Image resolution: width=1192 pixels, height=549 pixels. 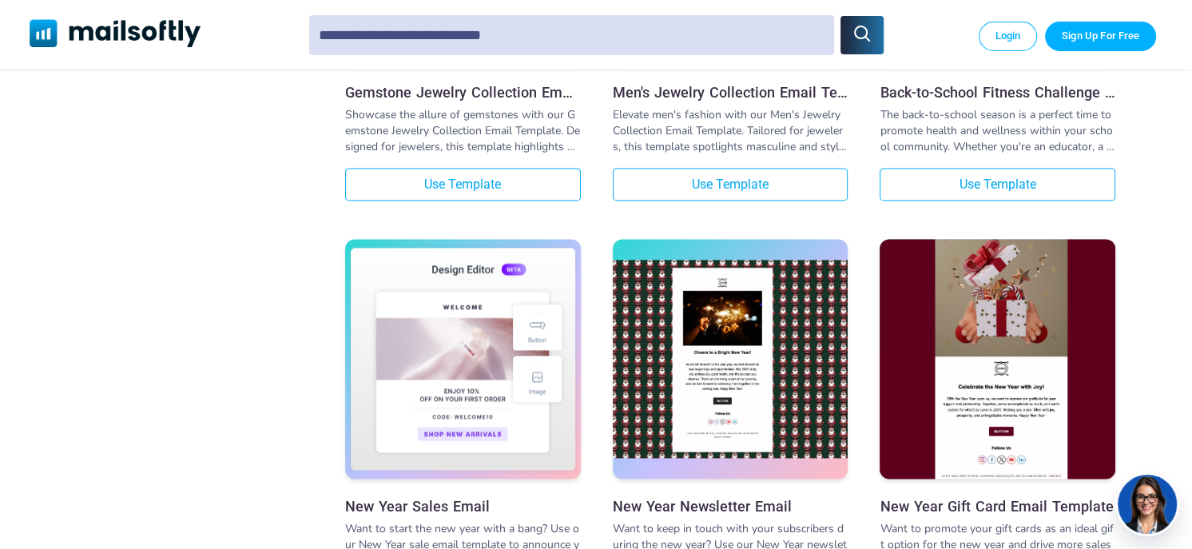 What do you see at coordinates (997, 506) in the screenshot?
I see `h3: New Year Gift Card Email Template` at bounding box center [997, 506].